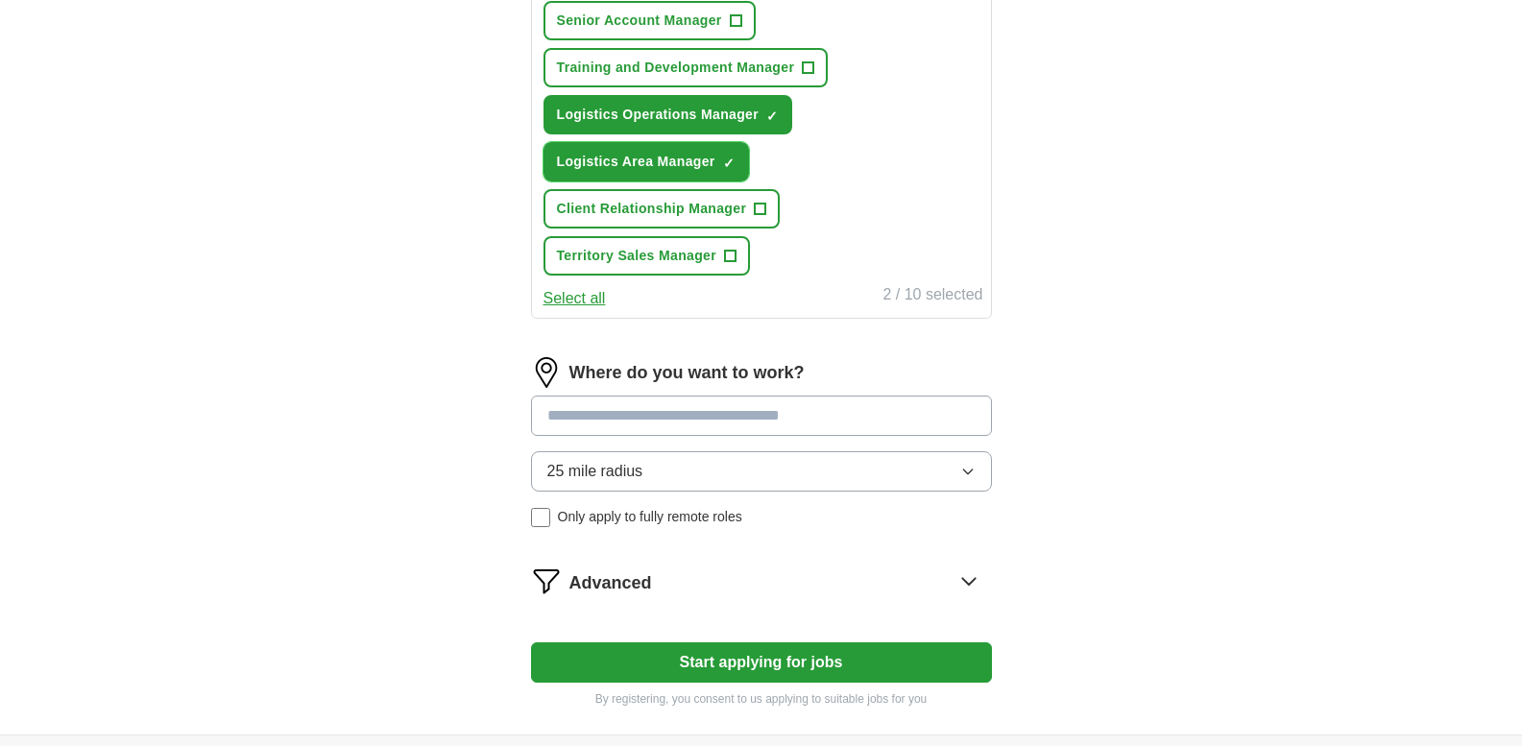  Describe the element at coordinates (687, 373) in the screenshot. I see `label: Where do you want to work?` at that location.